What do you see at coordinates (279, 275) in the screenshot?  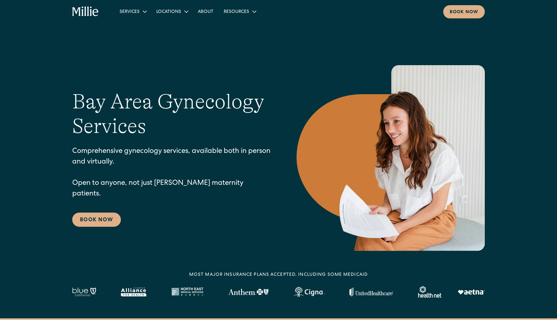 I see `div: MOST MAJOR INSURANCE PLANS ACCEPTED, INCLUDING some MEDICAID` at bounding box center [279, 275].